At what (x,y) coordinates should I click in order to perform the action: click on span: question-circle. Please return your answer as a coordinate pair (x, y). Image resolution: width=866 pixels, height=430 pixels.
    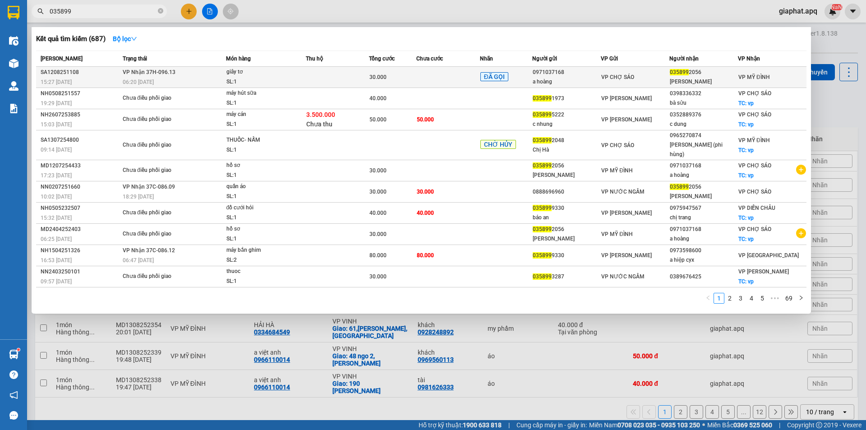
    Looking at the image, I should click on (14, 374).